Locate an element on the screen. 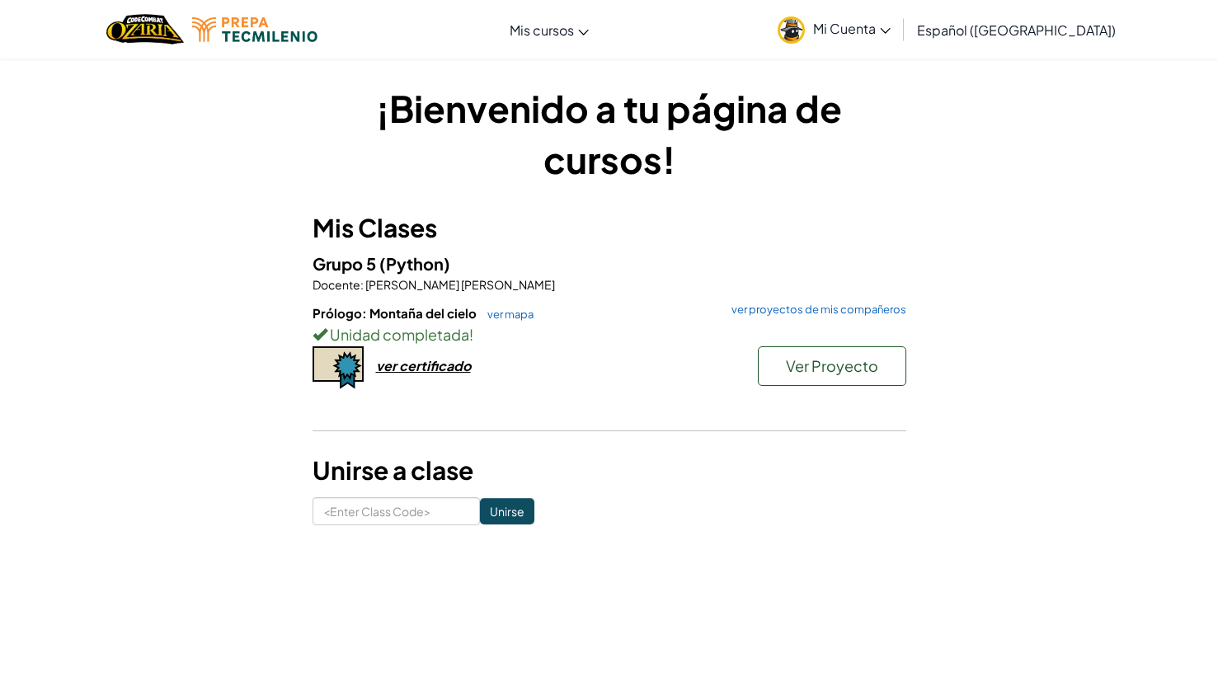 The height and width of the screenshot is (691, 1218). h1: ¡Bienvenido a tu página de cursos! is located at coordinates (609, 134).